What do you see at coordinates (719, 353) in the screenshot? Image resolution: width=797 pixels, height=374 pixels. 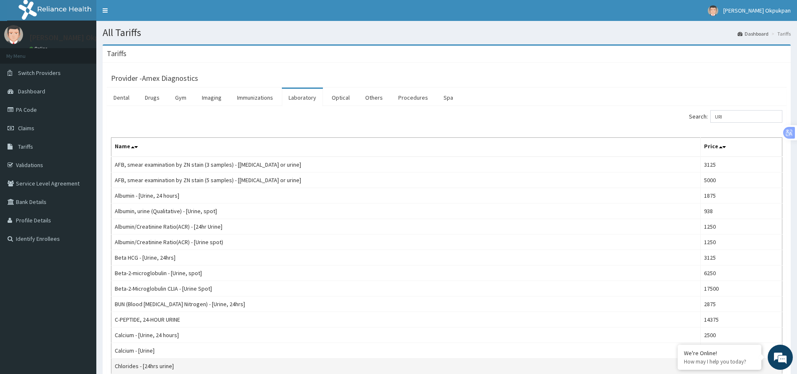 I see `div: We're Online!` at bounding box center [719, 353].